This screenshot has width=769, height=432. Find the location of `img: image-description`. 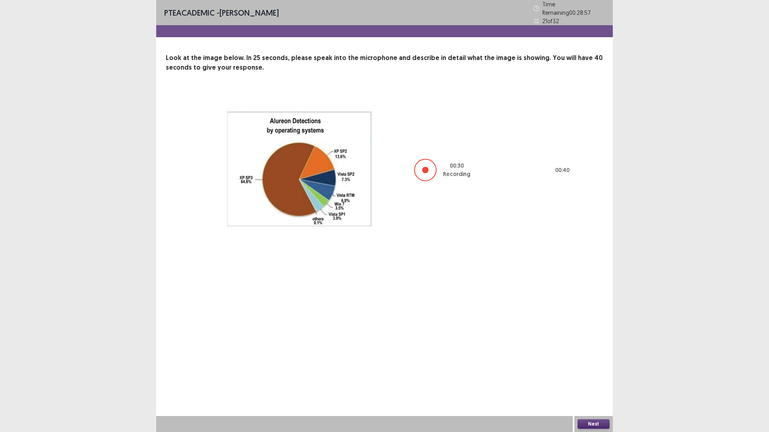

img: image-description is located at coordinates (298, 170).